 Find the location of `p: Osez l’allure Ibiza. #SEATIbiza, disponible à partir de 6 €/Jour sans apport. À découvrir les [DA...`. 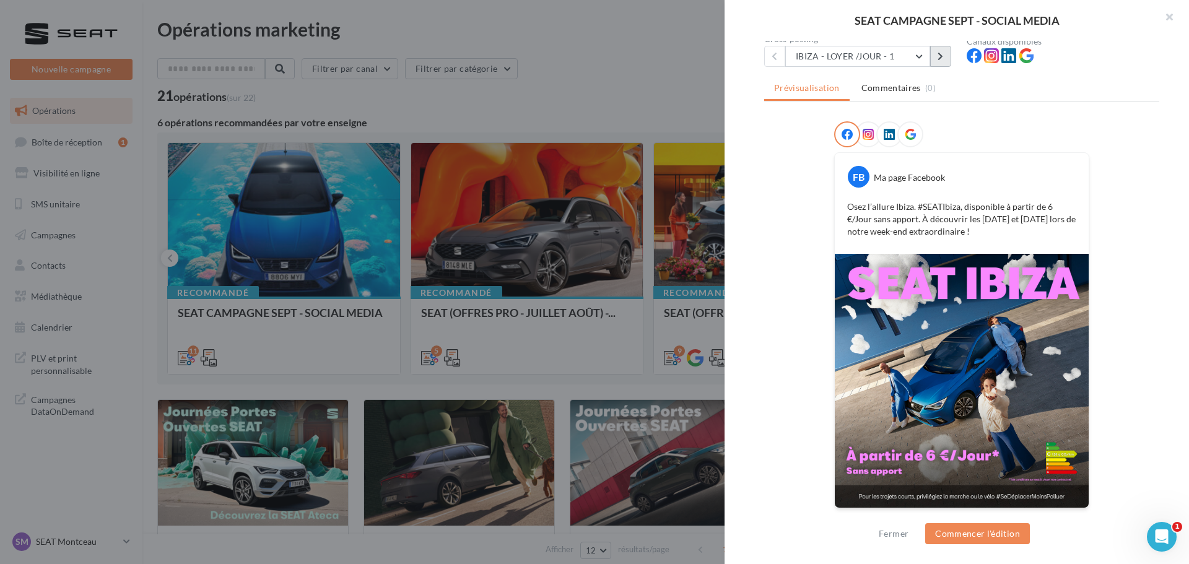

p: Osez l’allure Ibiza. #SEATIbiza, disponible à partir de 6 €/Jour sans apport. À découvrir les [DA... is located at coordinates (961, 219).